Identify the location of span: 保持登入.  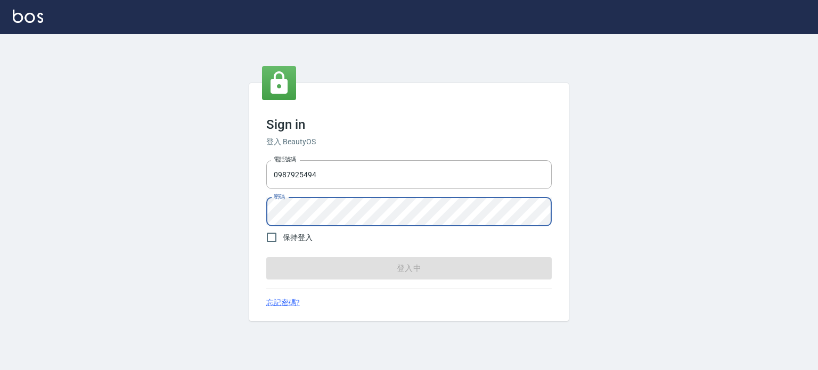
(298, 238).